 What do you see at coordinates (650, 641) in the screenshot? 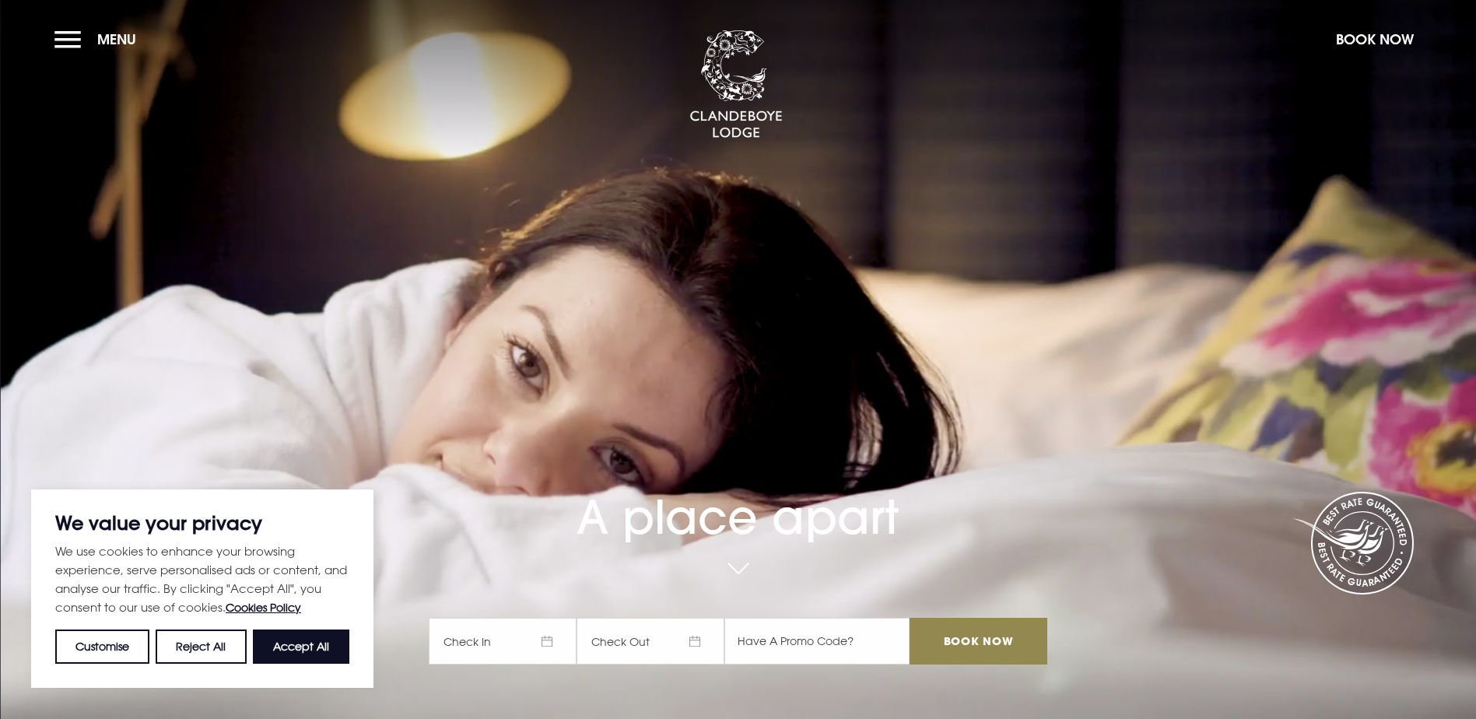
I see `span: Check Out` at bounding box center [650, 641].